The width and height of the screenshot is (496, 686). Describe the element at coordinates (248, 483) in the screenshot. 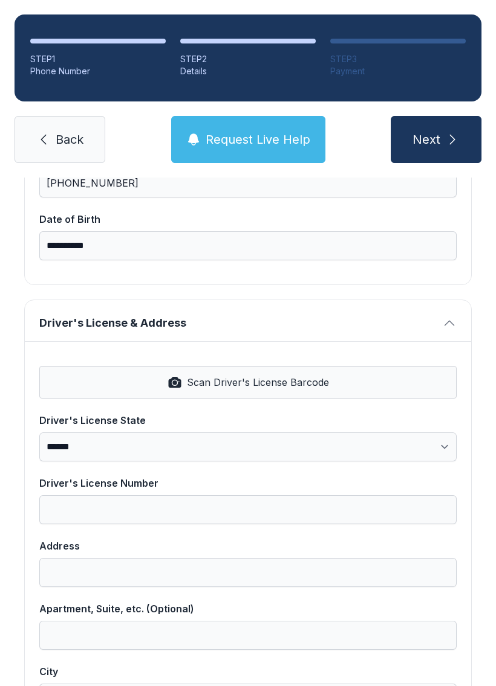

I see `div: Driver's License Number` at that location.